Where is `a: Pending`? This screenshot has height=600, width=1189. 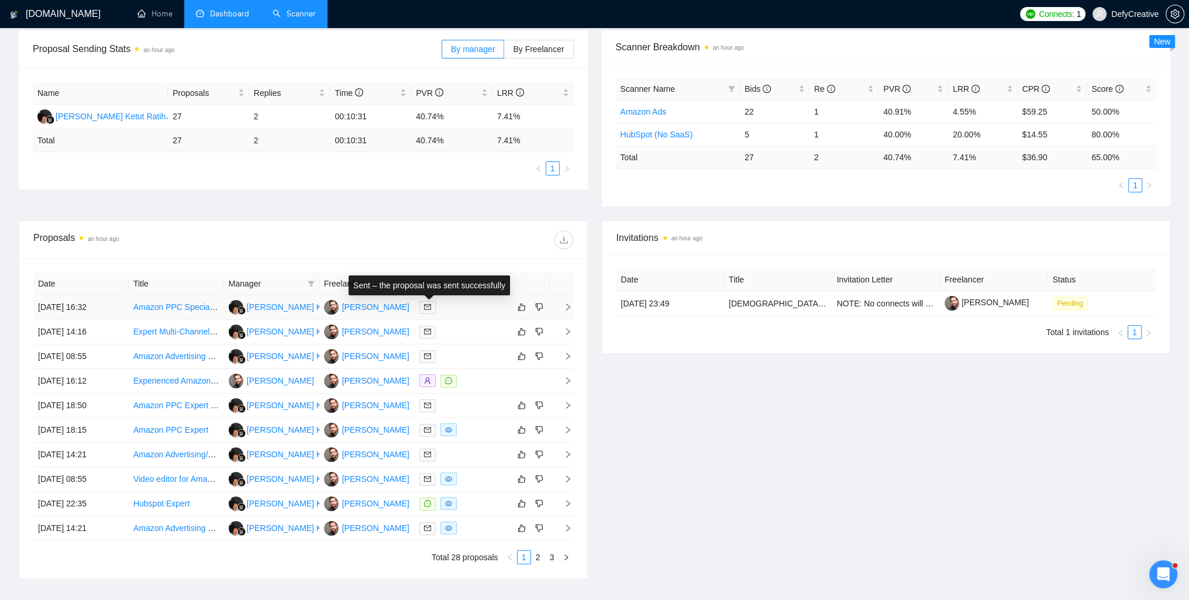
a: Pending is located at coordinates (1073, 303).